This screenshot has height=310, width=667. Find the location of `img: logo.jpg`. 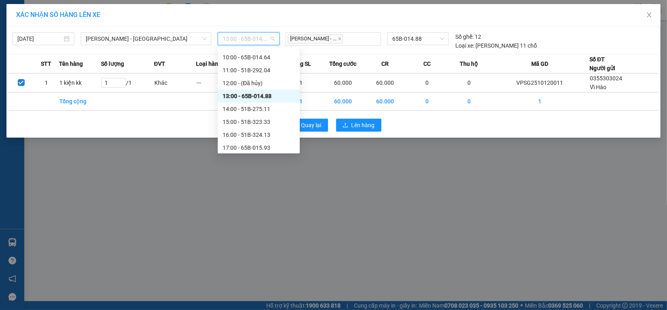

img: logo.jpg is located at coordinates (24, 24).